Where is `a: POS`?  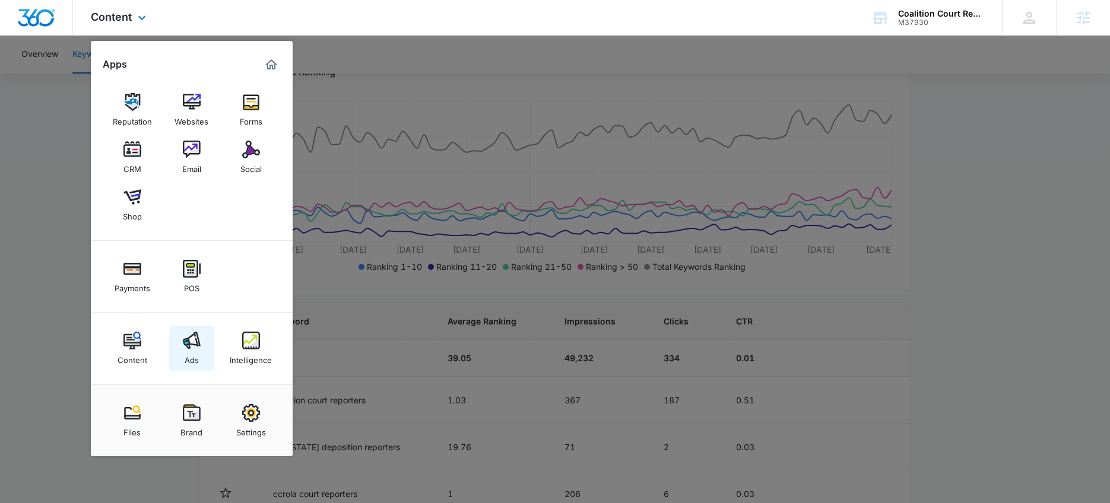
a: POS is located at coordinates (192, 276).